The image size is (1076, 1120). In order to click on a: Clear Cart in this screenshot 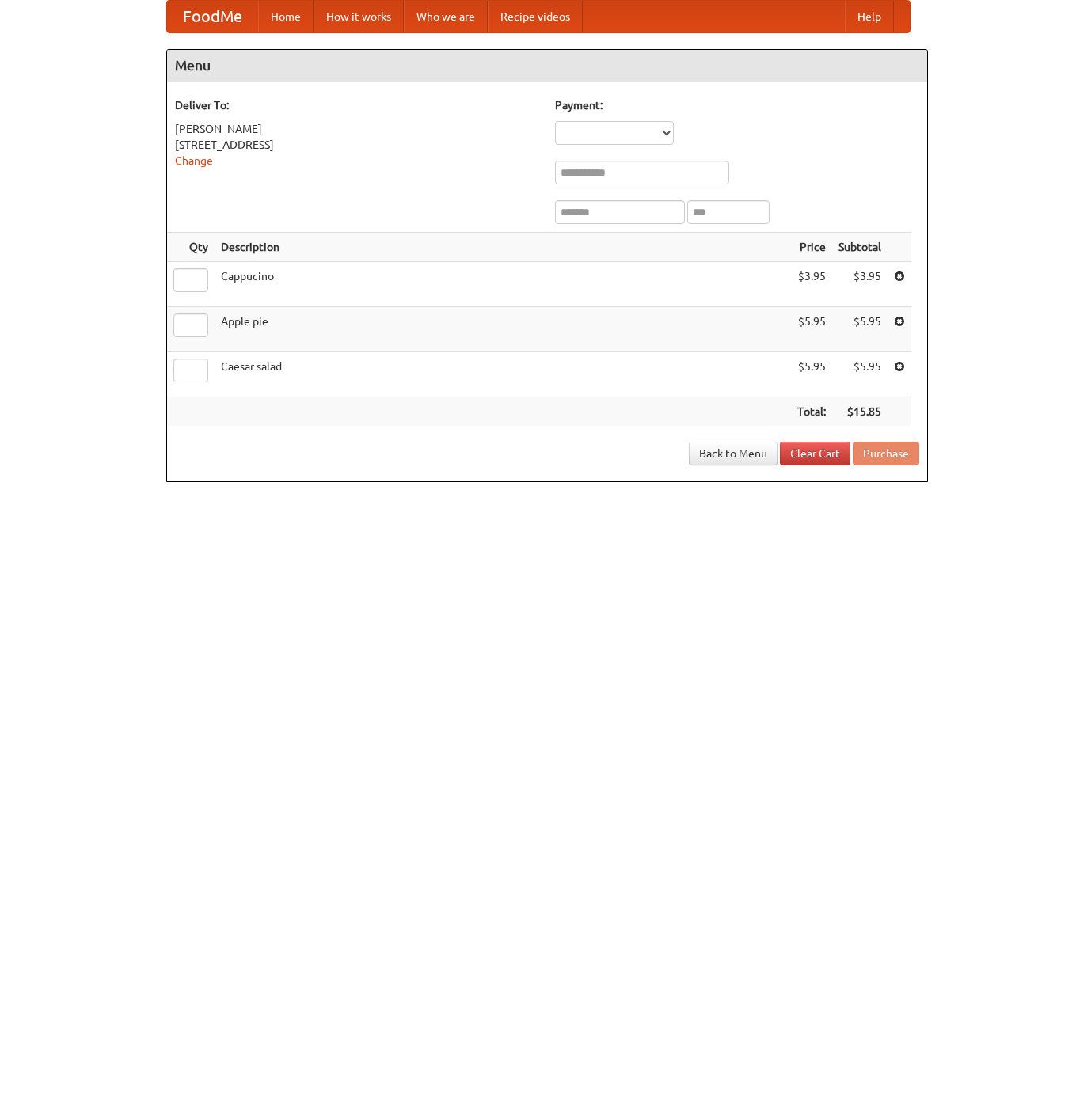, I will do `click(814, 453)`.